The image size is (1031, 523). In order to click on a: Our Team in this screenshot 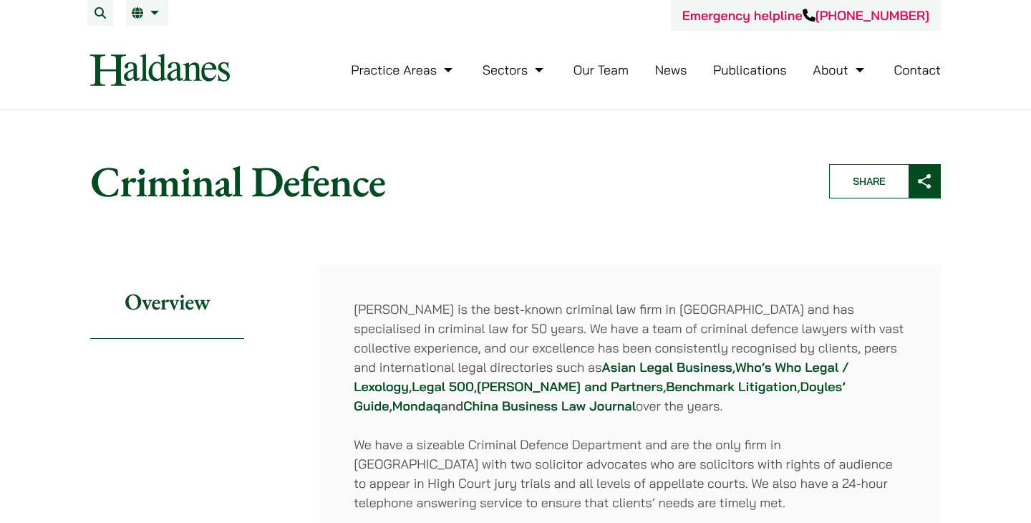, I will do `click(601, 69)`.